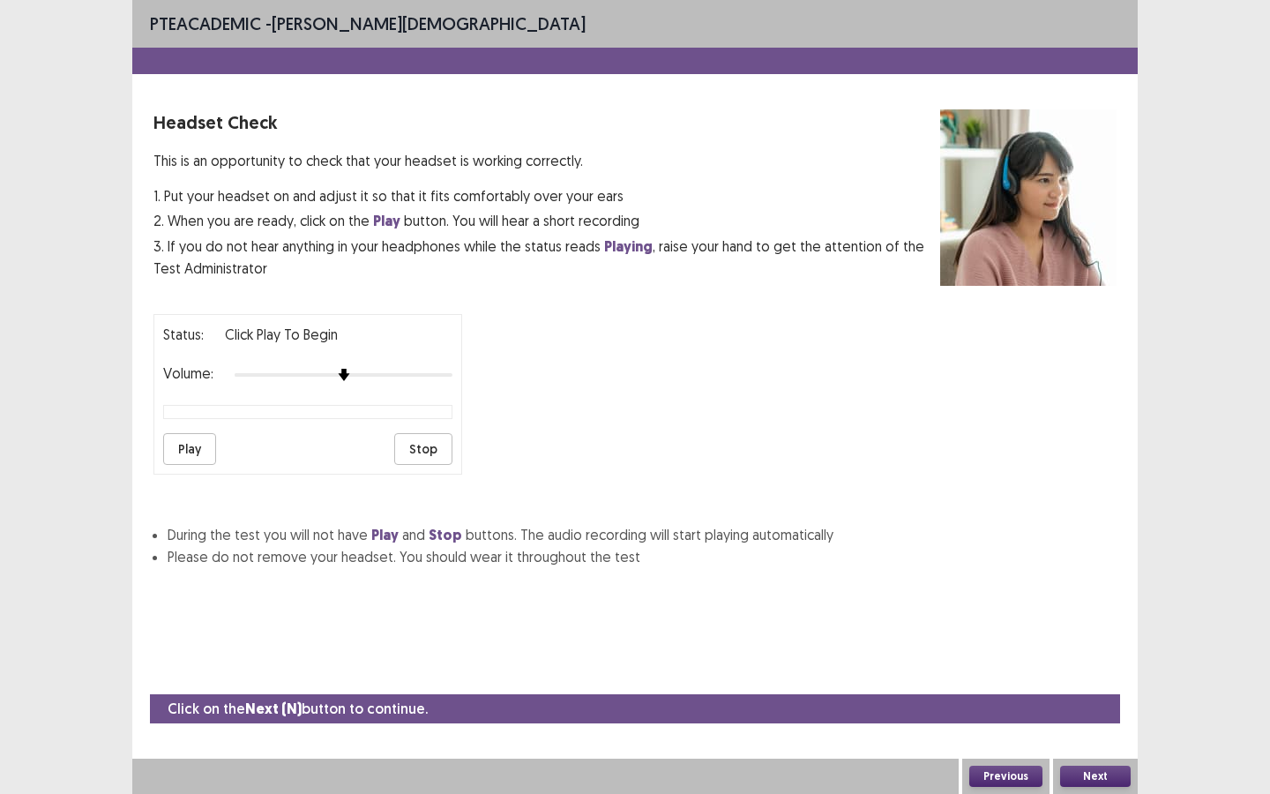  I want to click on button: Stop, so click(423, 449).